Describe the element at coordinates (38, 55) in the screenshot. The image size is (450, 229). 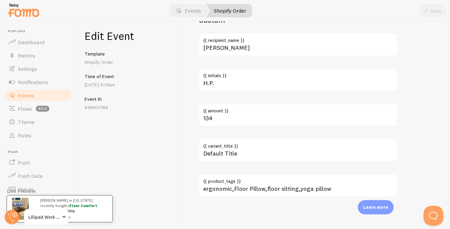
I see `a: Metrics` at that location.